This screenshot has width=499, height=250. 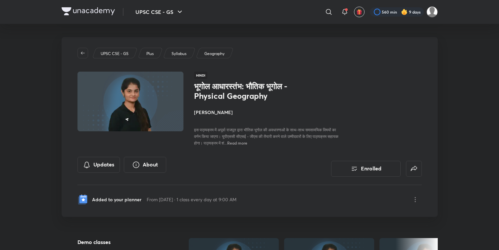 I want to click on button: false, so click(x=414, y=168).